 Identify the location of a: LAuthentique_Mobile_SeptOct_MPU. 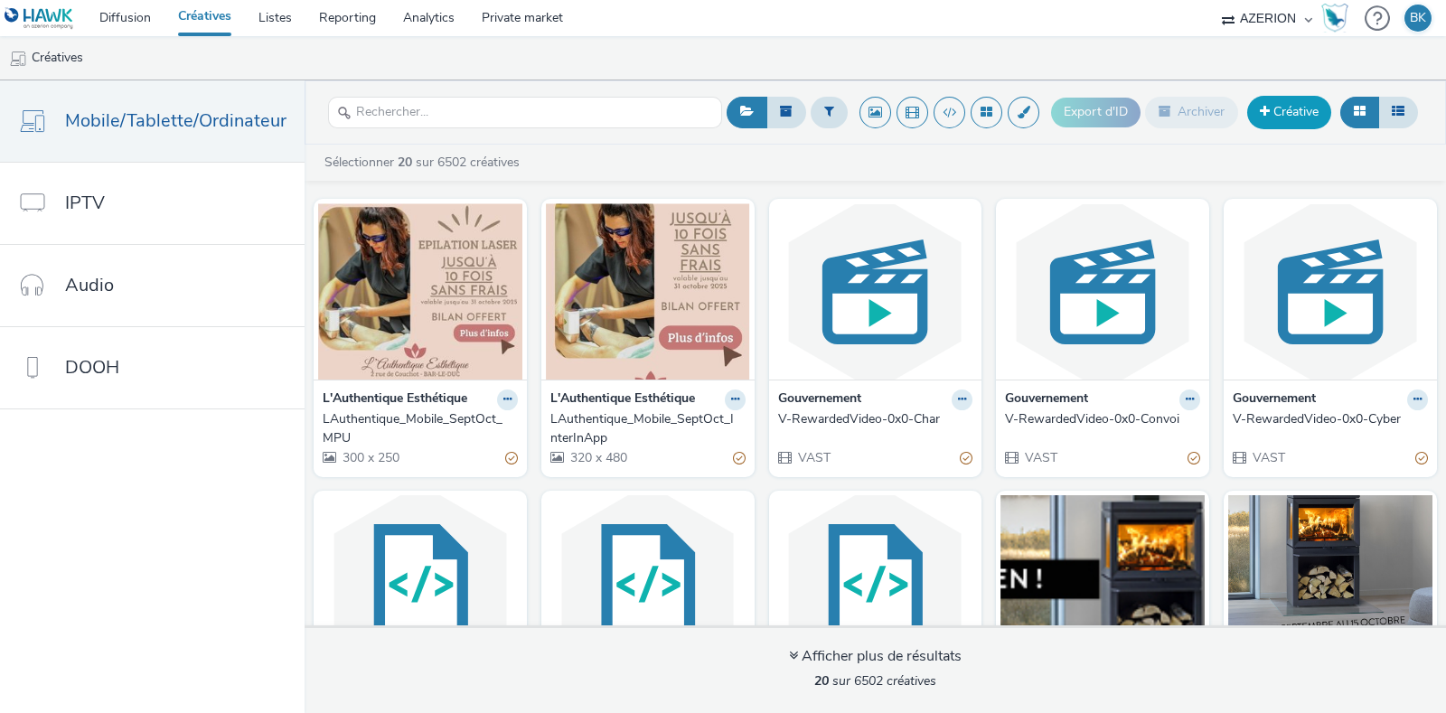
(420, 428).